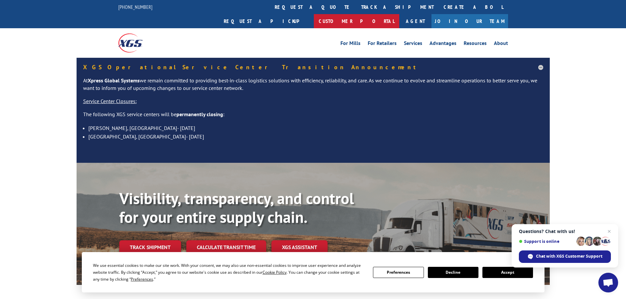  I want to click on h5: XGS Operational Service Center Transition Announcement, so click(313, 67).